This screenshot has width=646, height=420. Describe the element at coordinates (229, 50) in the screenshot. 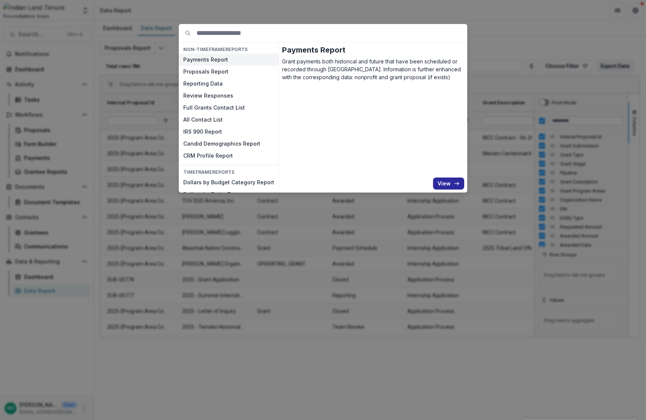

I see `h4: NON-TIMEFRAME Reports` at that location.